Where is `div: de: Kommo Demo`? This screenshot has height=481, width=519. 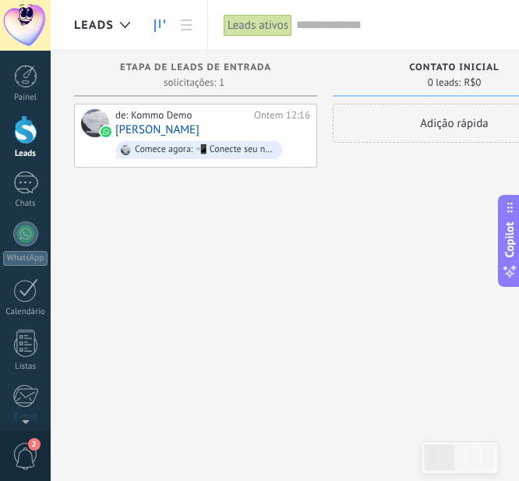 div: de: Kommo Demo is located at coordinates (182, 115).